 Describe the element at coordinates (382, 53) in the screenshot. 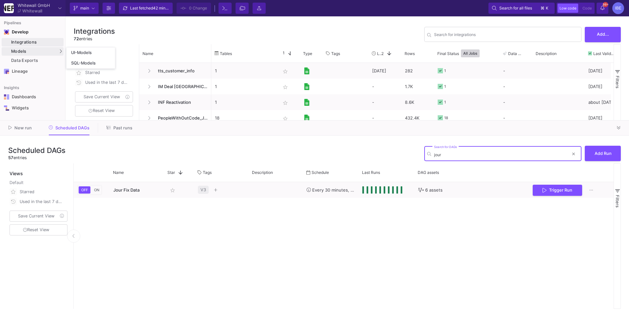

I see `span: 2` at that location.